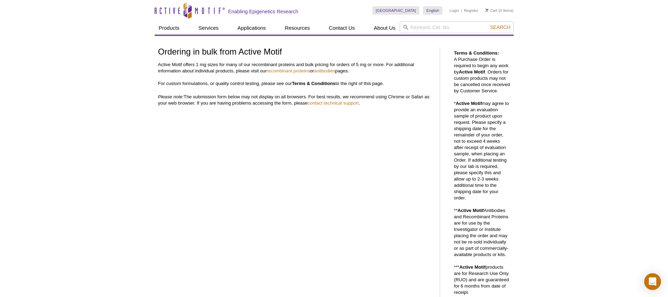  I want to click on input: Keyword, Cat. No., so click(456, 27).